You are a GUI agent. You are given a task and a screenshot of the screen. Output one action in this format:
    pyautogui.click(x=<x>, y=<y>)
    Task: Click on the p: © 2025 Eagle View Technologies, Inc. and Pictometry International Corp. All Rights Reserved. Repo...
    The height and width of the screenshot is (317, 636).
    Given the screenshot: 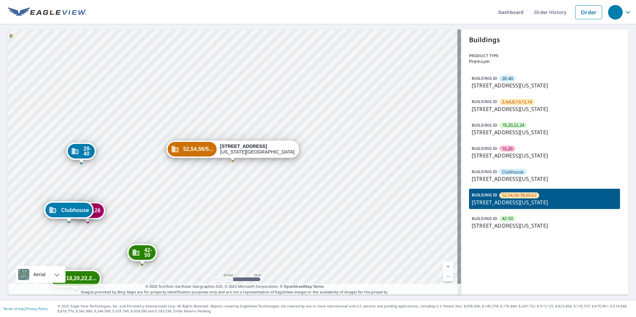 What is the action you would take?
    pyautogui.click(x=345, y=309)
    